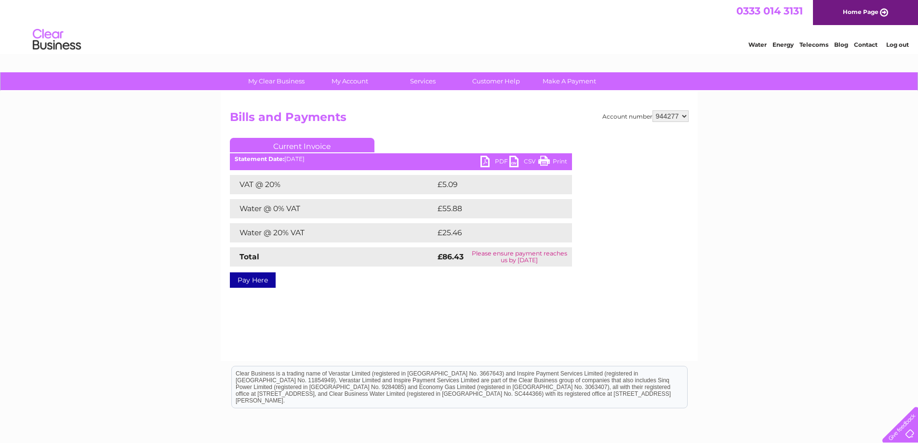 Image resolution: width=918 pixels, height=443 pixels. I want to click on a: Blog, so click(841, 44).